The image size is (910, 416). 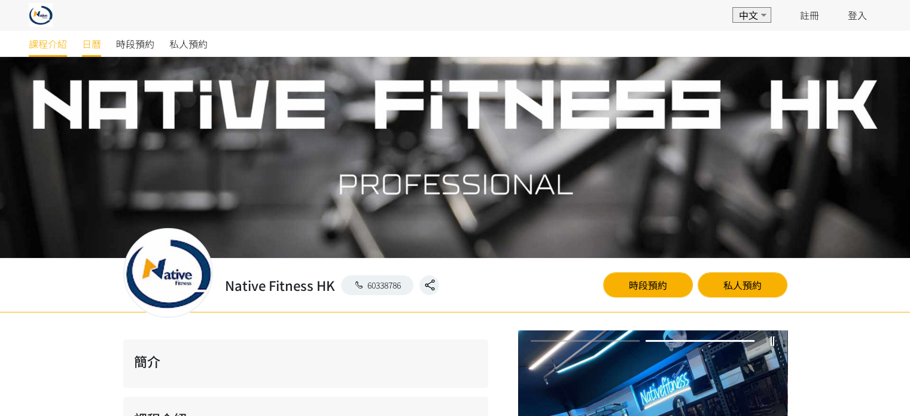 What do you see at coordinates (306, 361) in the screenshot?
I see `h2: 簡介` at bounding box center [306, 361].